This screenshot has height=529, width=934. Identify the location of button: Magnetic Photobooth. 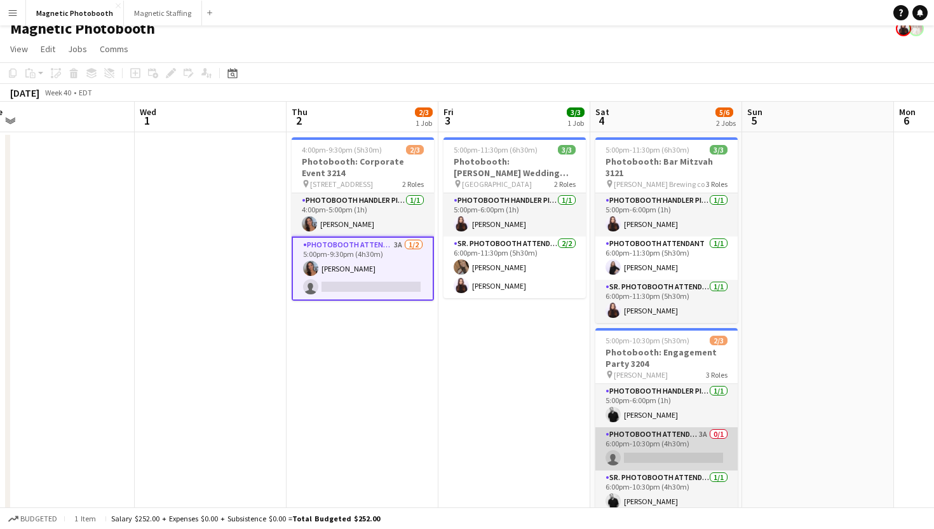
(75, 13).